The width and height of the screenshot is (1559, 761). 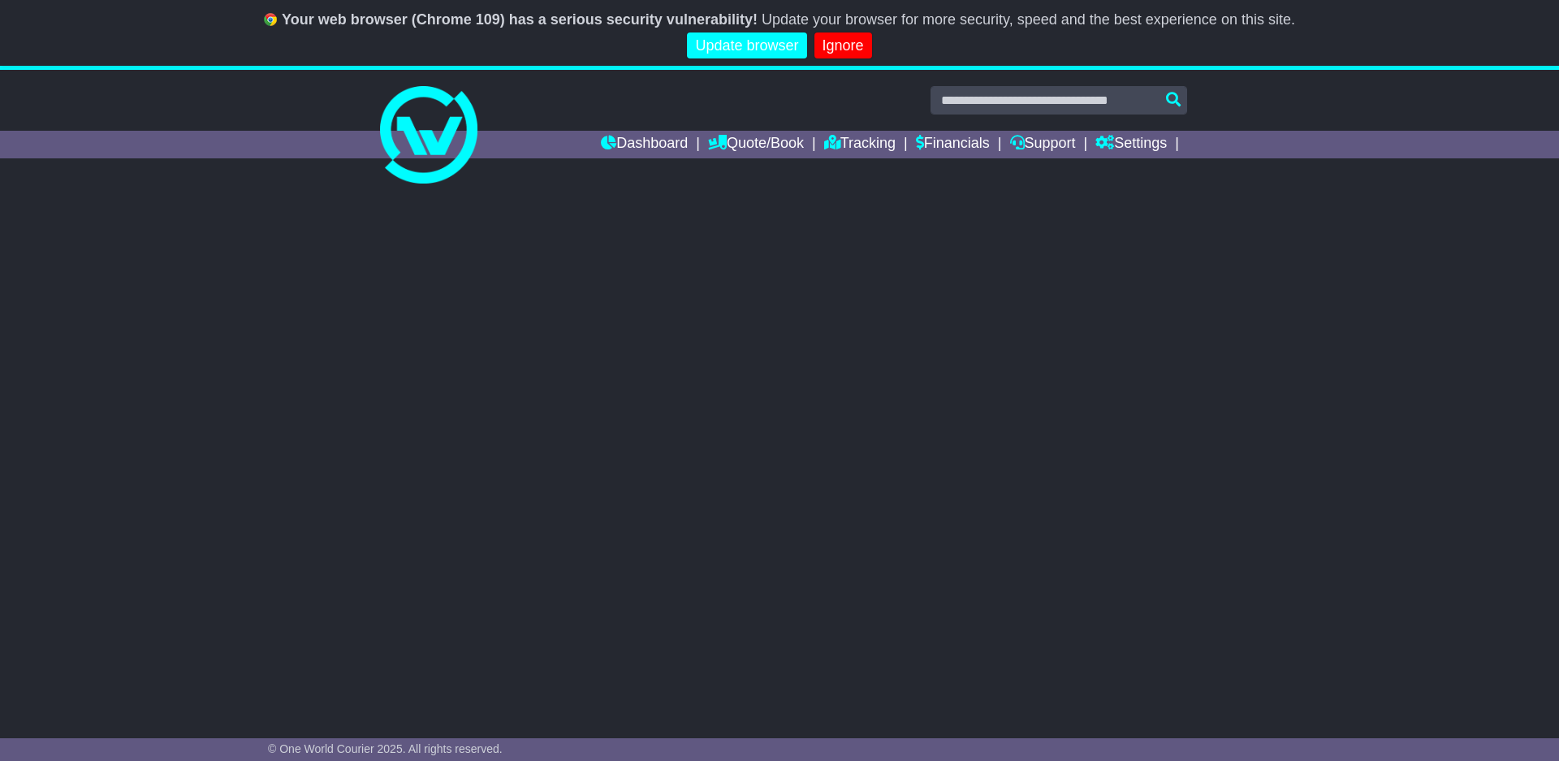 I want to click on b: Your web browser (Chrome 109) has a serious security vulnerability!, so click(x=520, y=19).